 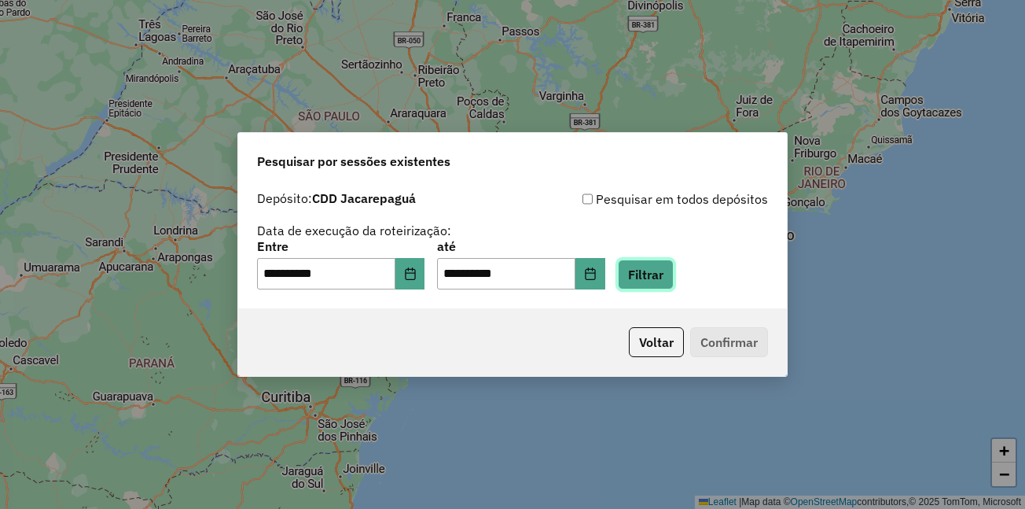 I want to click on button: Voltar, so click(x=656, y=342).